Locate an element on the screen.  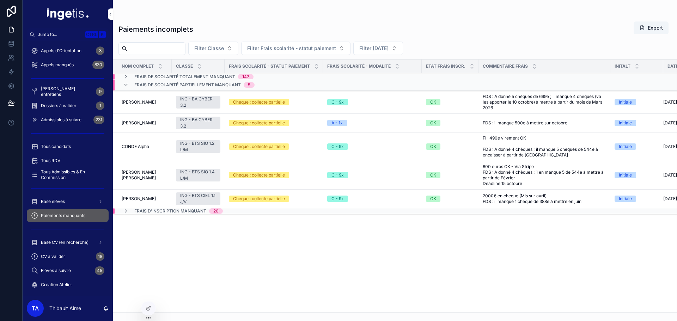
div: 20 is located at coordinates (216, 211).